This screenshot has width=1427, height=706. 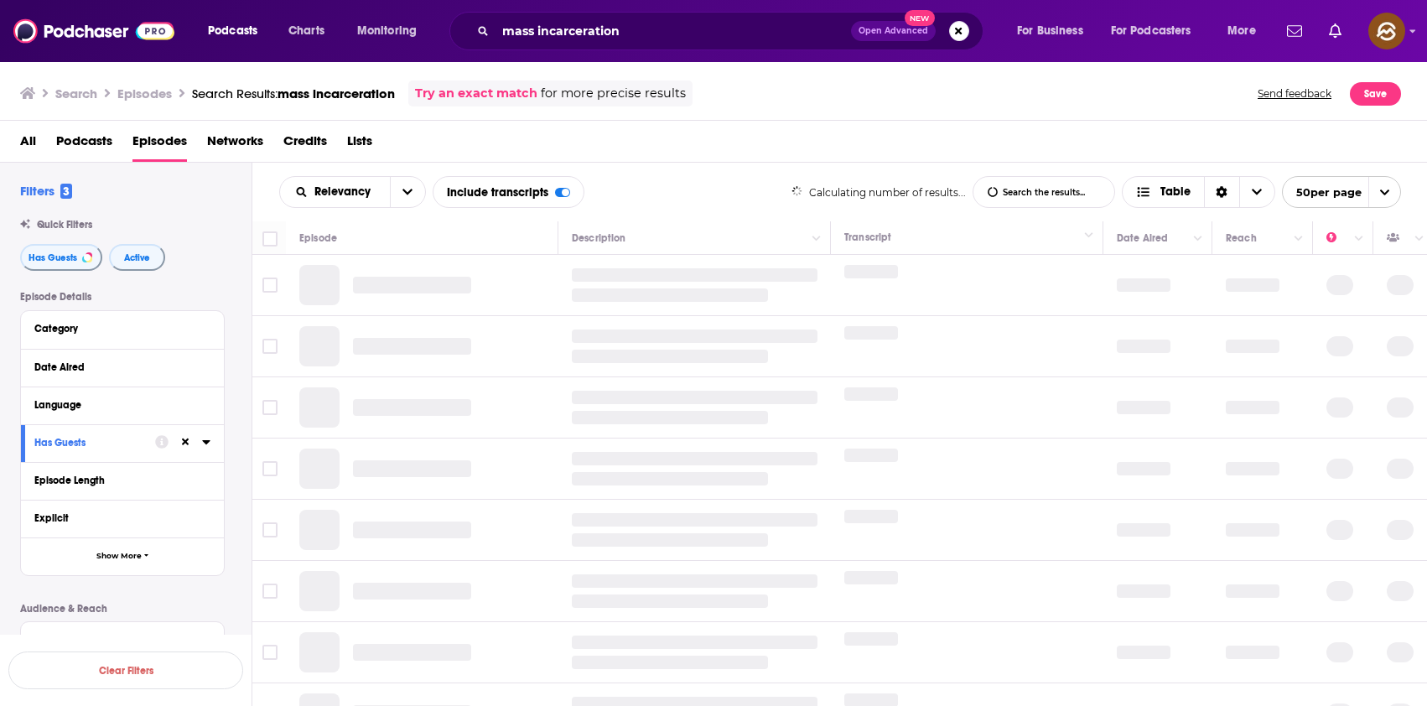 What do you see at coordinates (122, 556) in the screenshot?
I see `button: Show More` at bounding box center [122, 556].